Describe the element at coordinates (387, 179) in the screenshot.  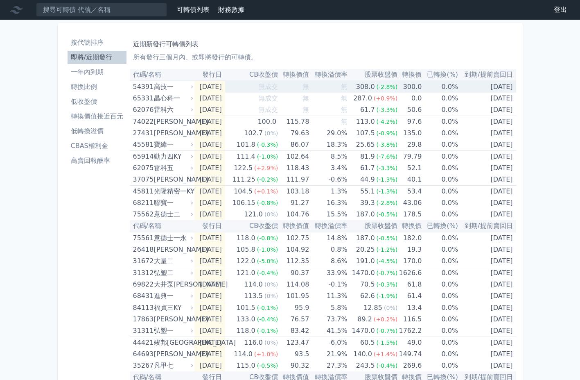
I see `span: (-1.3%)` at that location.